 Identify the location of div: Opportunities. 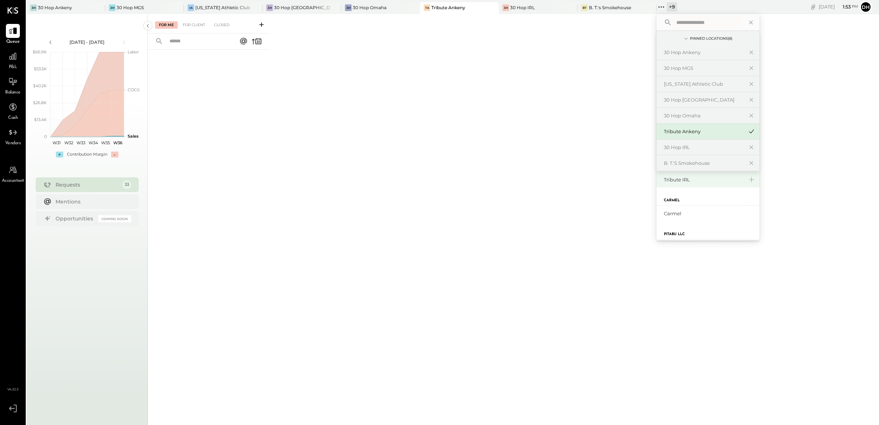
(75, 218).